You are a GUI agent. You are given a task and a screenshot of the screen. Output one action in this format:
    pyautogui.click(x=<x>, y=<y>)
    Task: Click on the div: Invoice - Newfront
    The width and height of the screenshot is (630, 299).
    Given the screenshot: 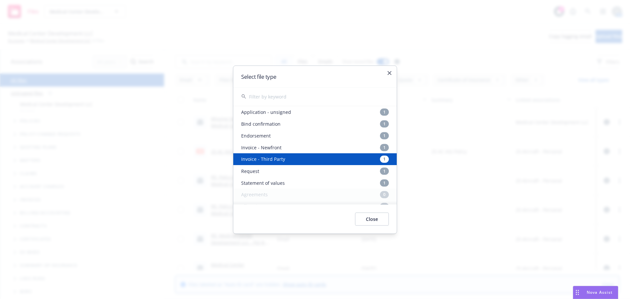 What is the action you would take?
    pyautogui.click(x=315, y=147)
    